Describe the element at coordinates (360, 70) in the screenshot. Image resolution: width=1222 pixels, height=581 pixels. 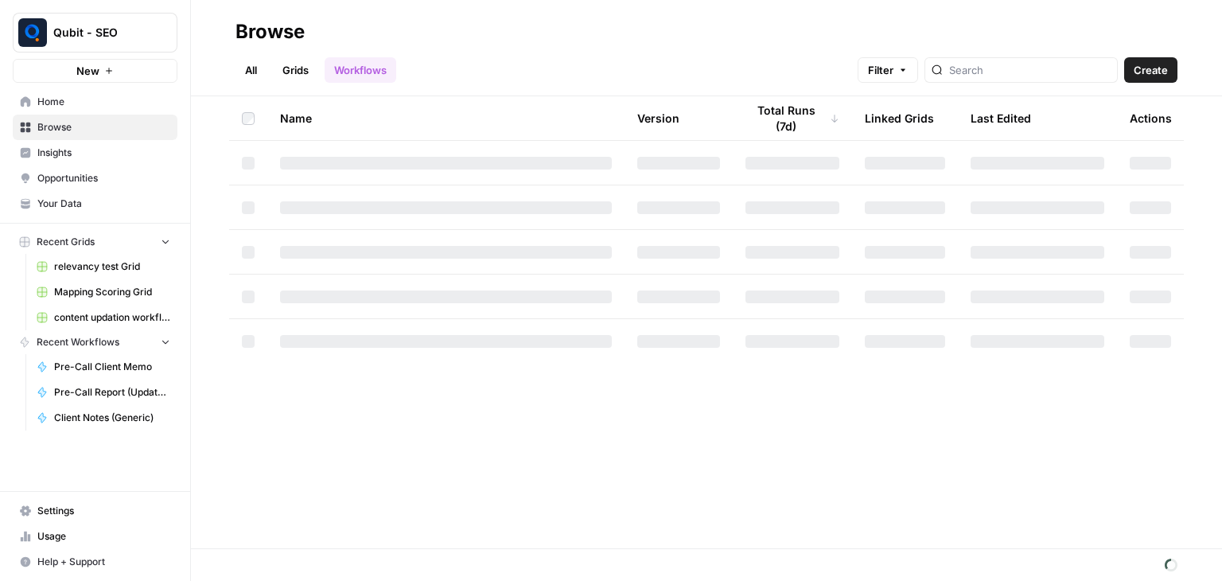
I see `a: Workflows` at that location.